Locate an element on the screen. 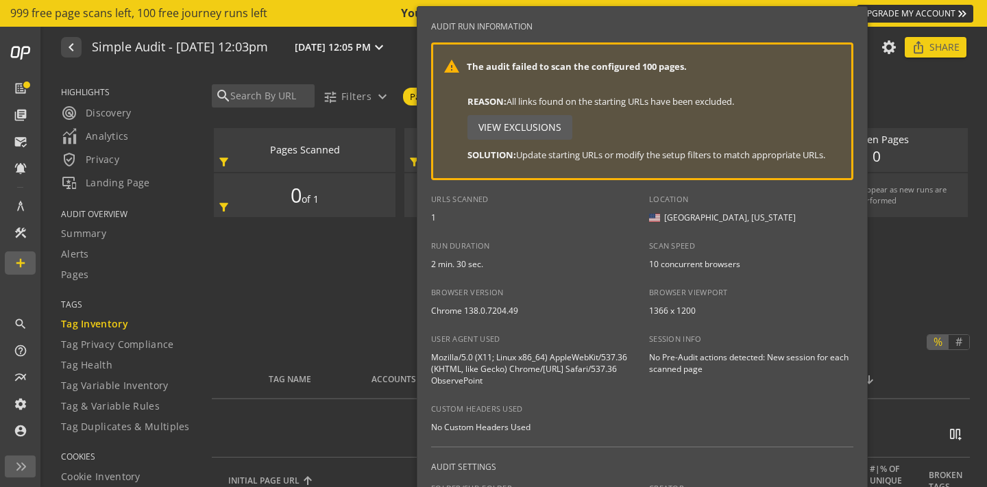 This screenshot has width=987, height=487. div: 1 is located at coordinates (533, 217).